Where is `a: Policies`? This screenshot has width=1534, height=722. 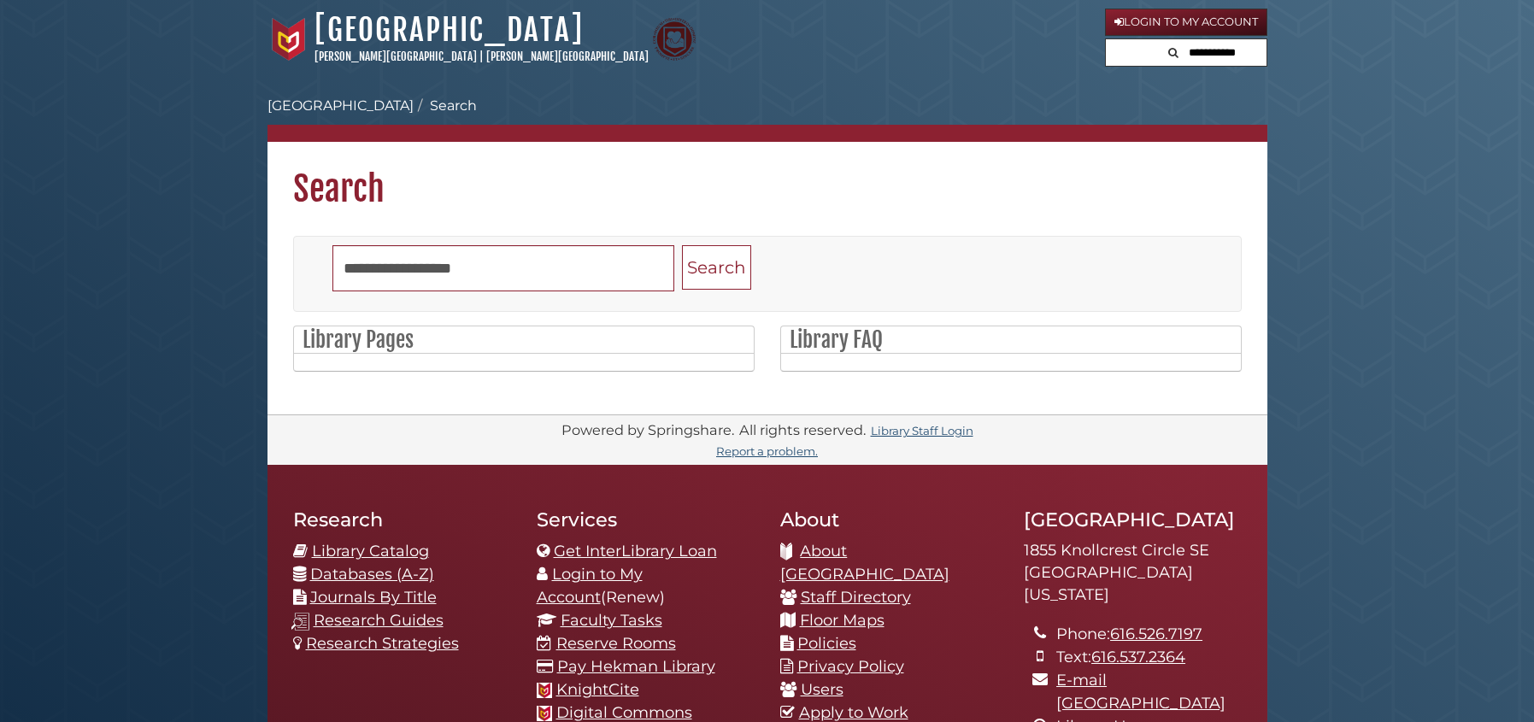 a: Policies is located at coordinates (826, 643).